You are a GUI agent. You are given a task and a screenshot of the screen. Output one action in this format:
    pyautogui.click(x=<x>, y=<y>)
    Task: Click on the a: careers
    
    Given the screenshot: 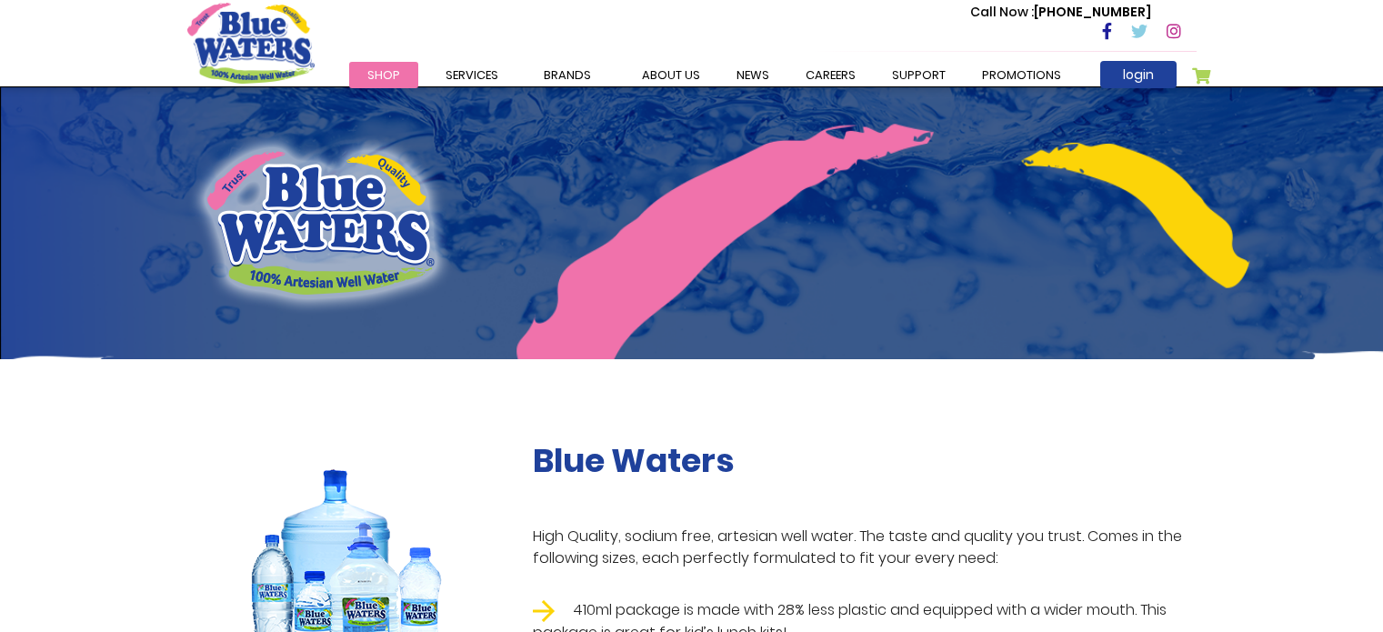 What is the action you would take?
    pyautogui.click(x=830, y=75)
    